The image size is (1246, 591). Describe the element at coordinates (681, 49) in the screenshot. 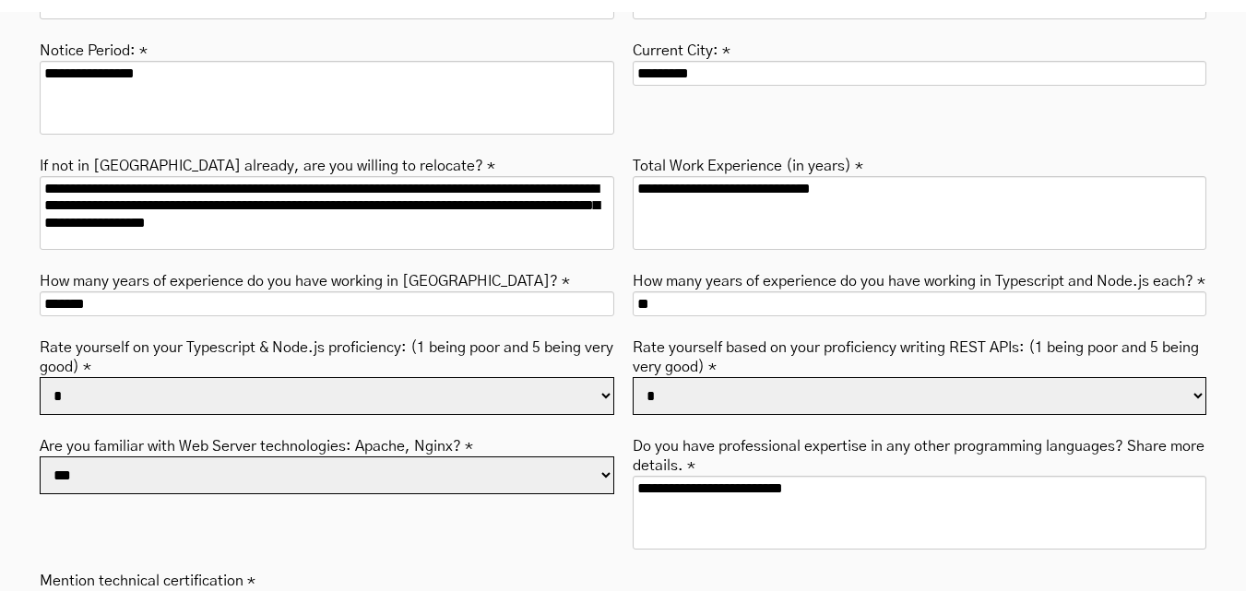

I see `label: Current City: *` at that location.